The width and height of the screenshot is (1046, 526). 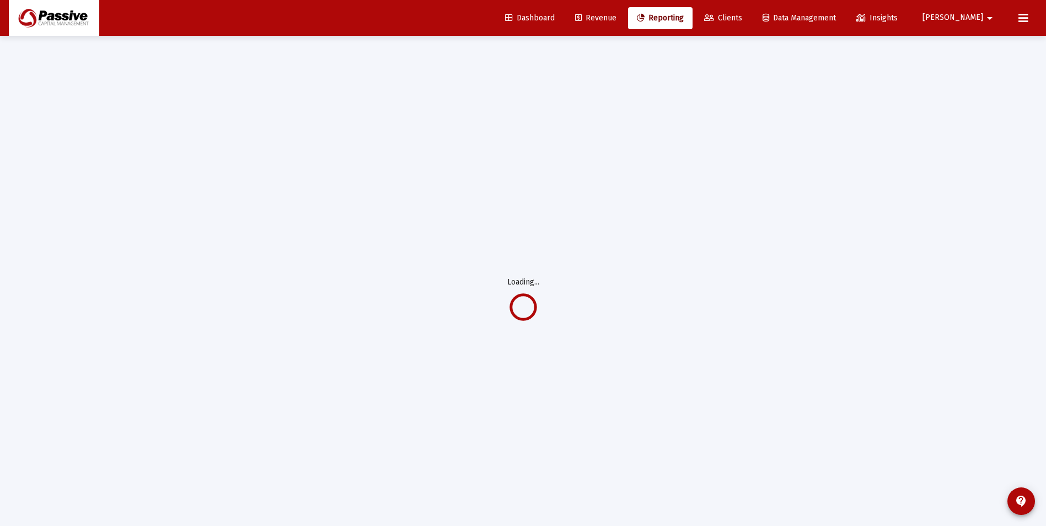 I want to click on mat-icon: arrow_drop_down, so click(x=989, y=18).